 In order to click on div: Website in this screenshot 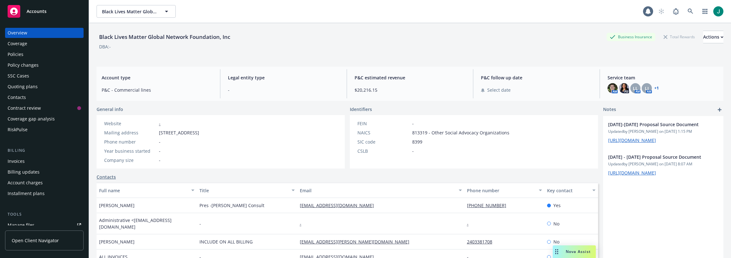, I will do `click(130, 123)`.